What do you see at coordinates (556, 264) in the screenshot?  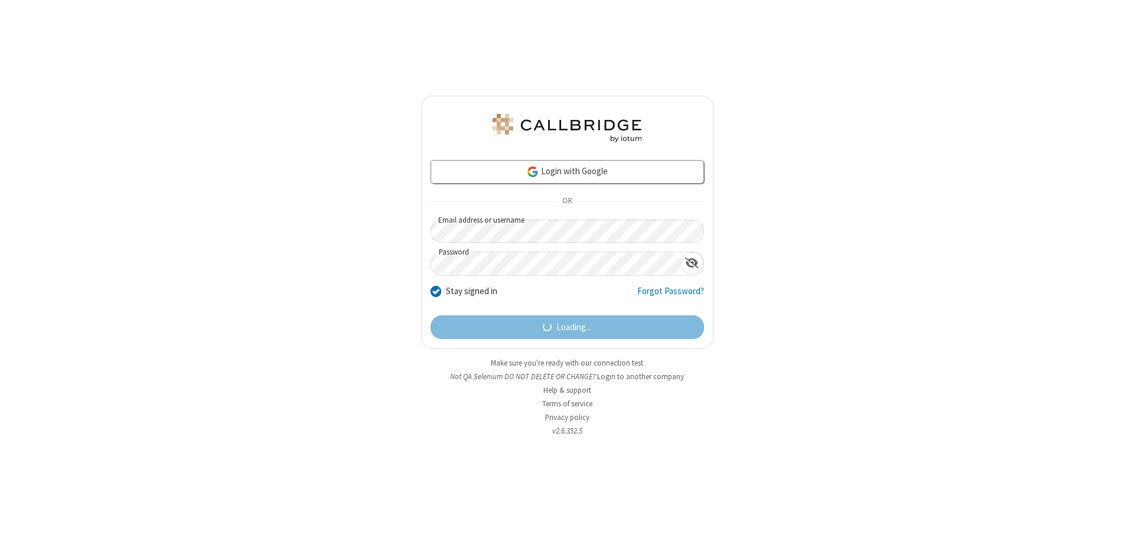 I see `input: Password` at bounding box center [556, 264].